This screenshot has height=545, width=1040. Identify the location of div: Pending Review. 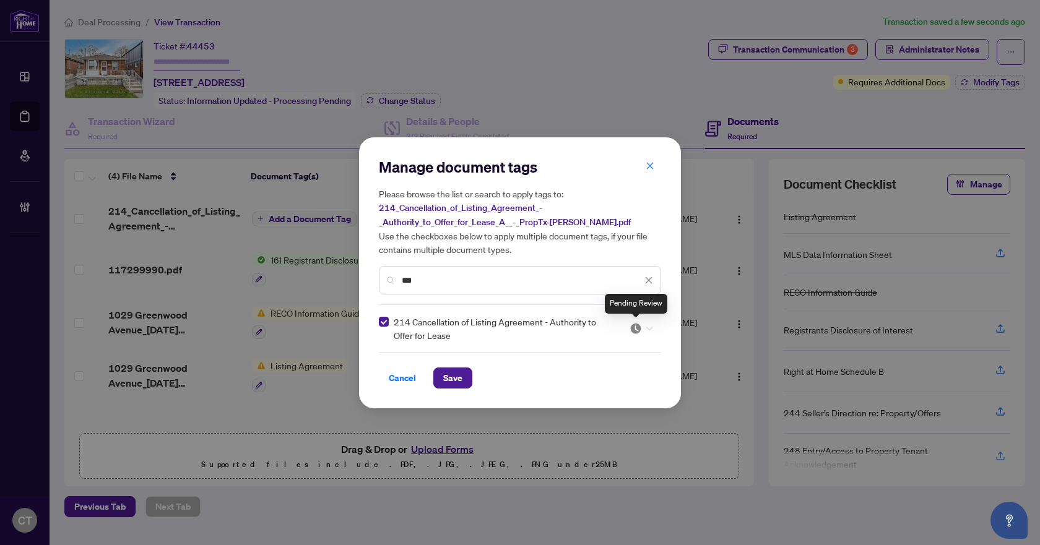
(636, 304).